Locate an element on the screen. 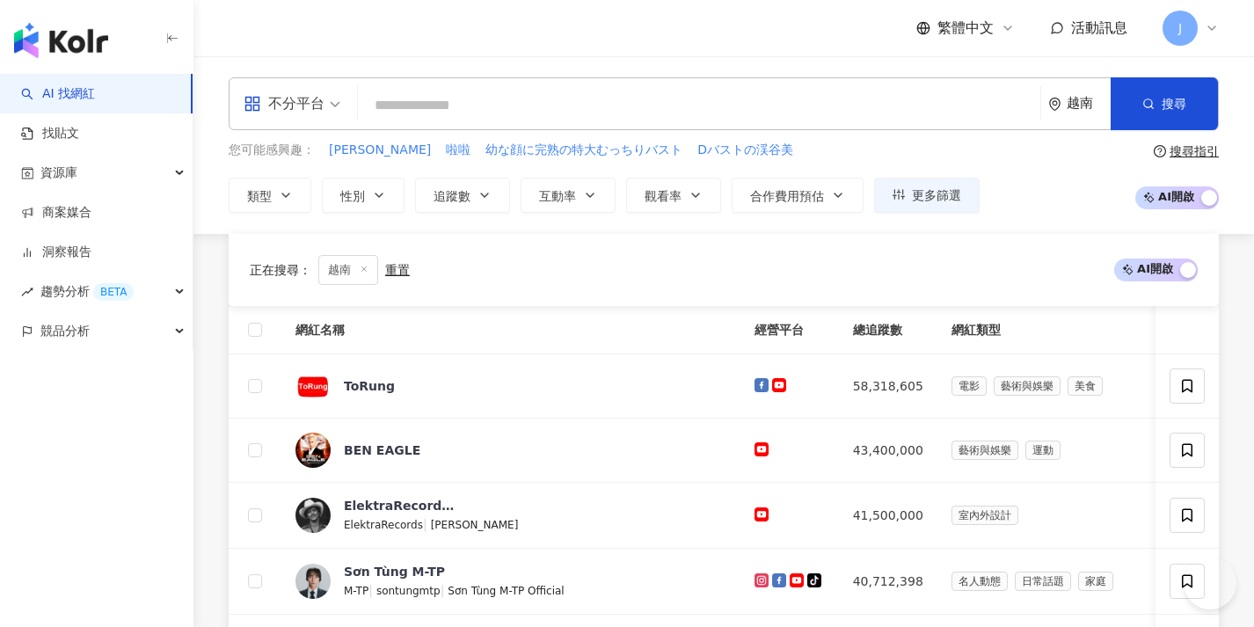 This screenshot has height=627, width=1254. div: 搜尋指引 is located at coordinates (1195, 151).